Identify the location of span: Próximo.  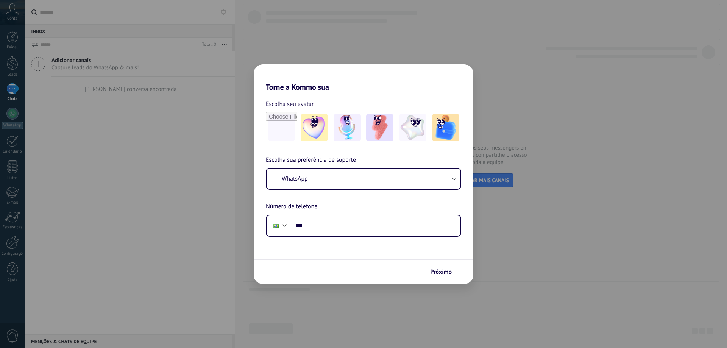
(441, 272).